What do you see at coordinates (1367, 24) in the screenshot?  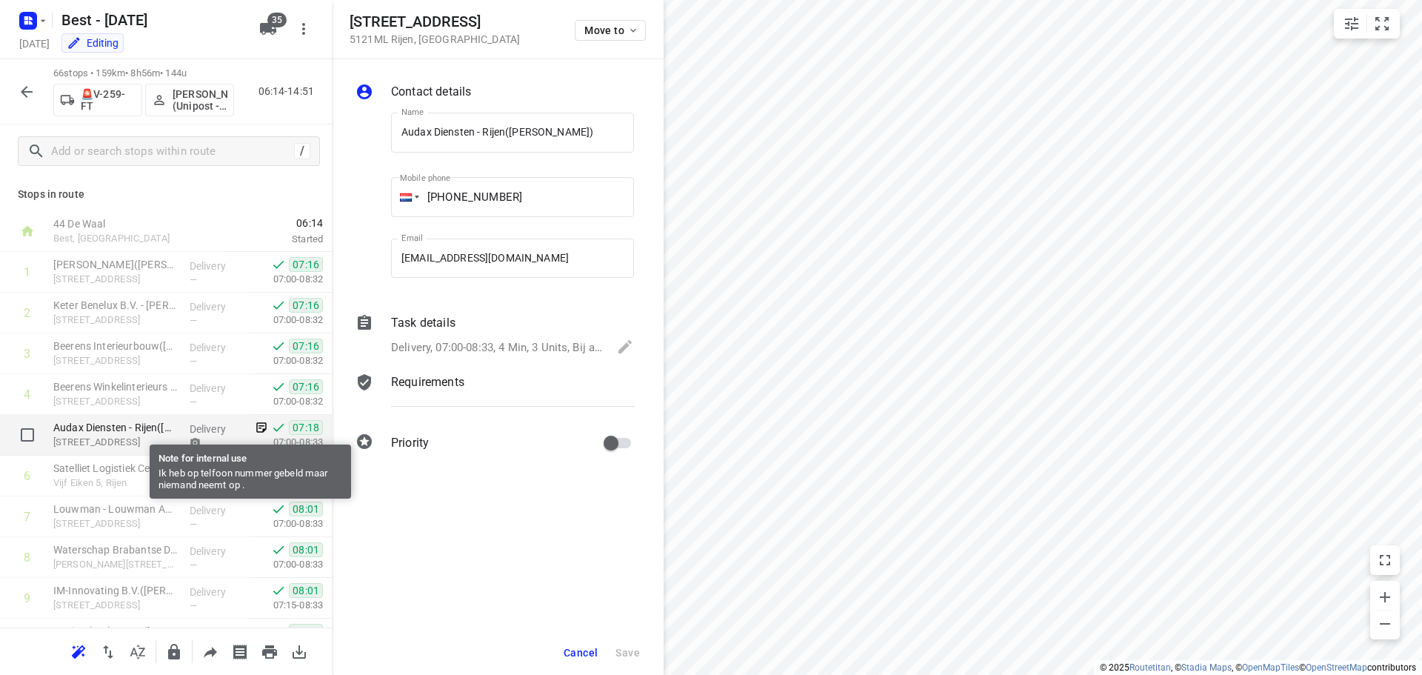 I see `div: small contained button group` at bounding box center [1367, 24].